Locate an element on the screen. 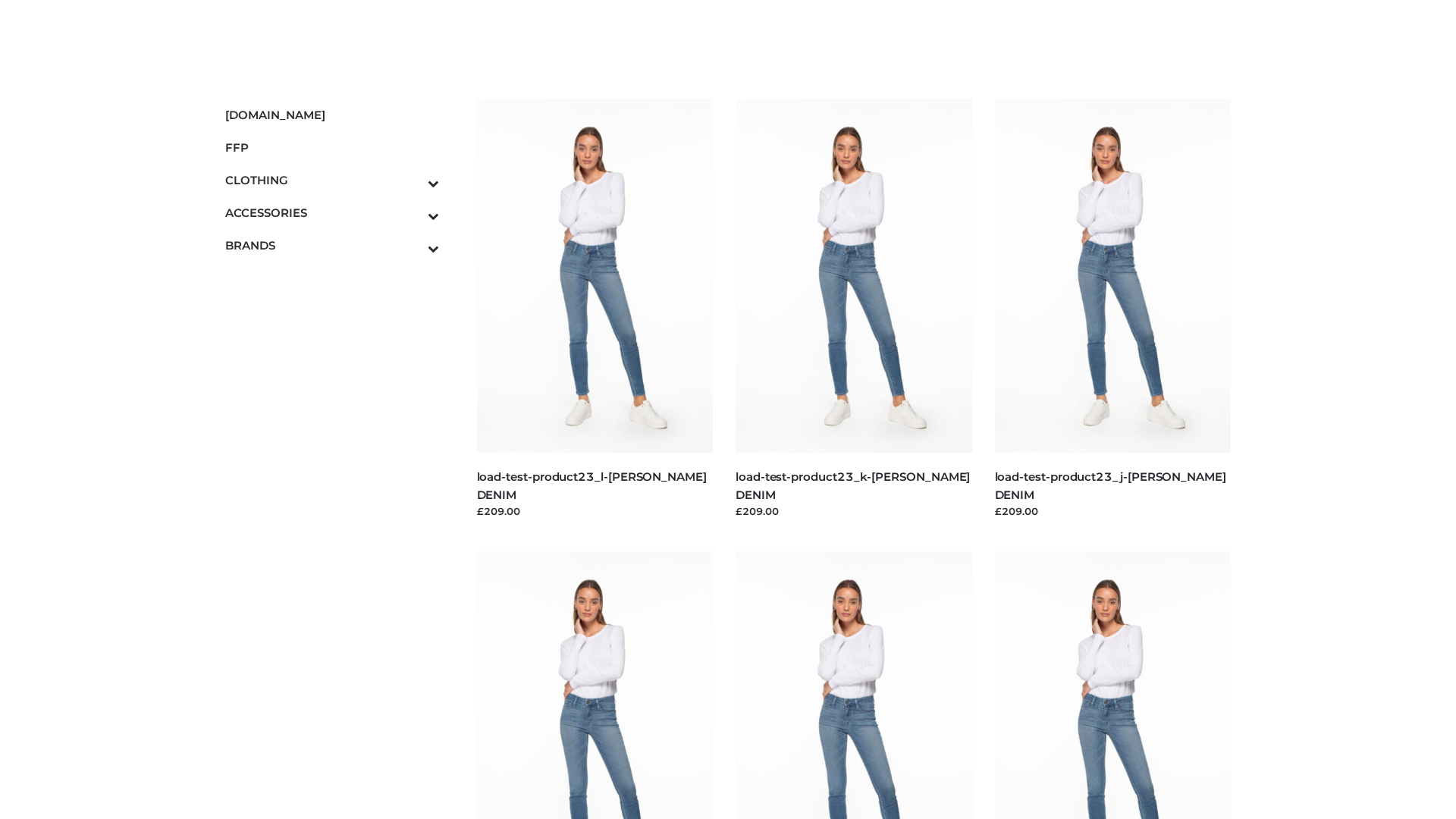  a: ACCESSORIESToggle Submenu is located at coordinates (333, 213).